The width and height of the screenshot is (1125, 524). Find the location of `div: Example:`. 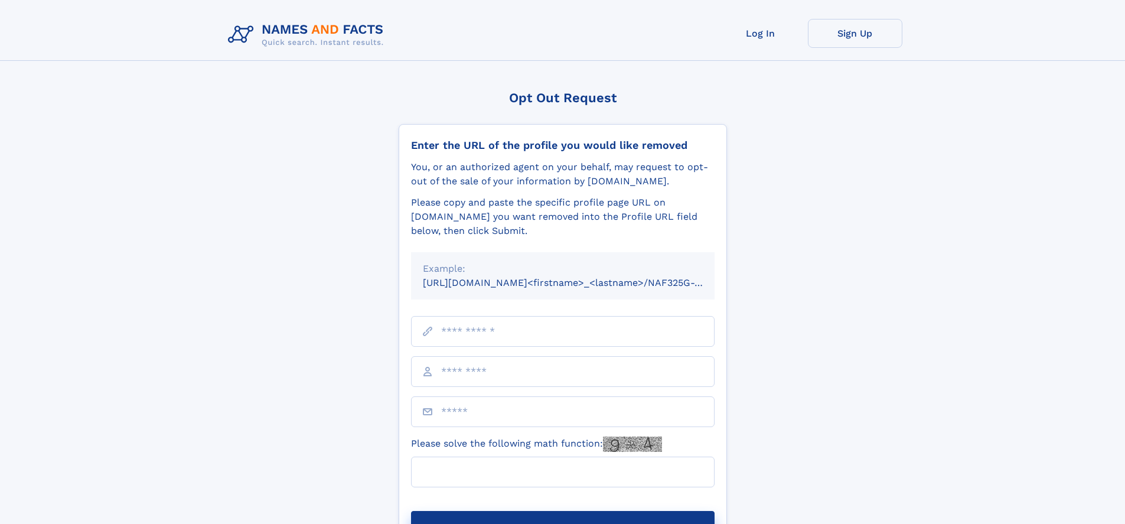

div: Example: is located at coordinates (563, 269).